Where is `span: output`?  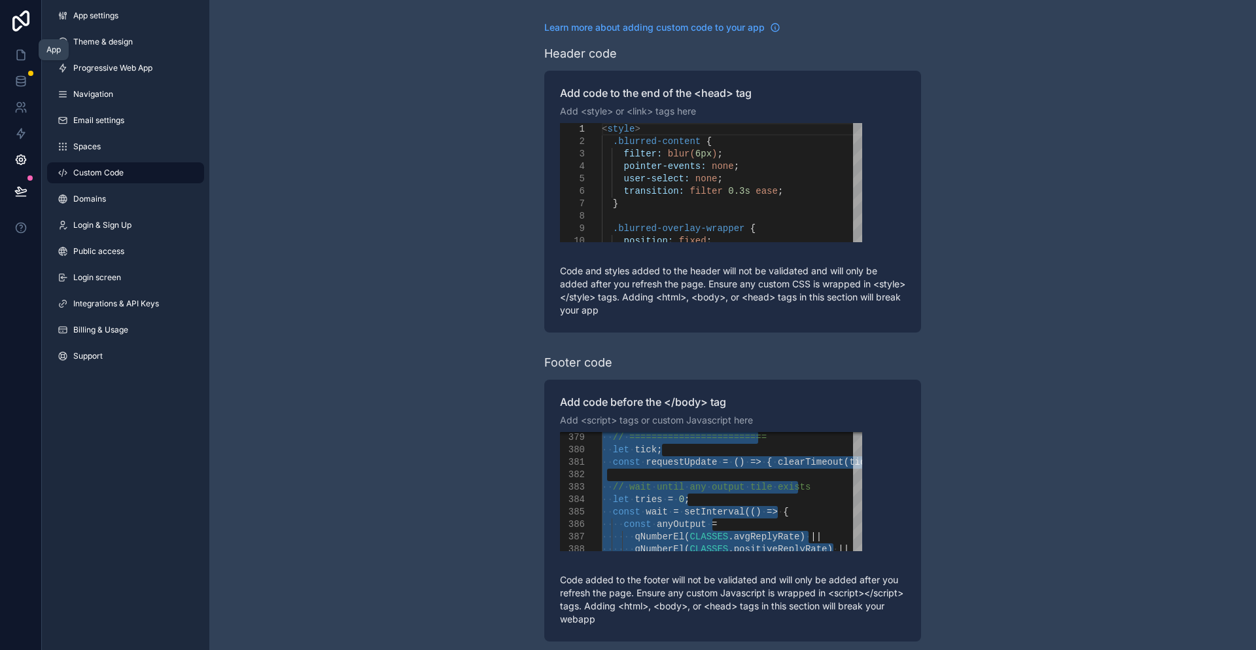 span: output is located at coordinates (728, 487).